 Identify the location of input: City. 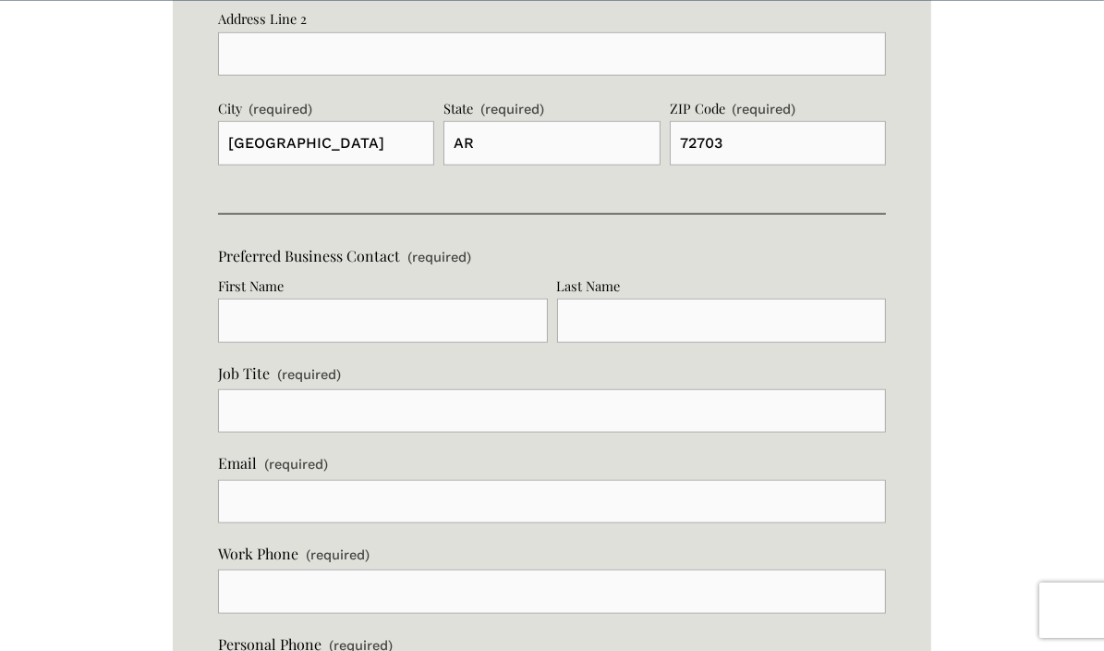
(326, 143).